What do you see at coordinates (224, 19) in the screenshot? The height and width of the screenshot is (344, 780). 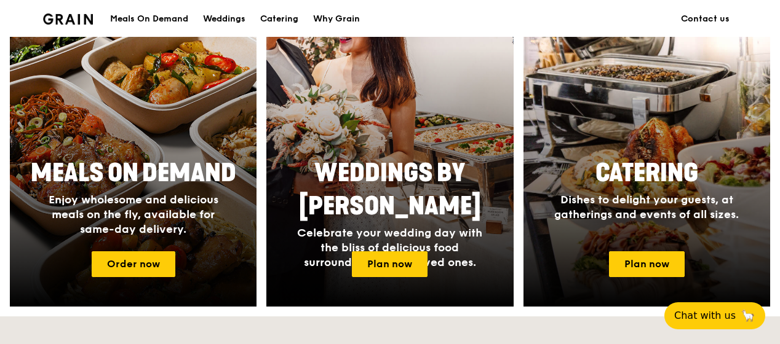 I see `div: Weddings` at bounding box center [224, 19].